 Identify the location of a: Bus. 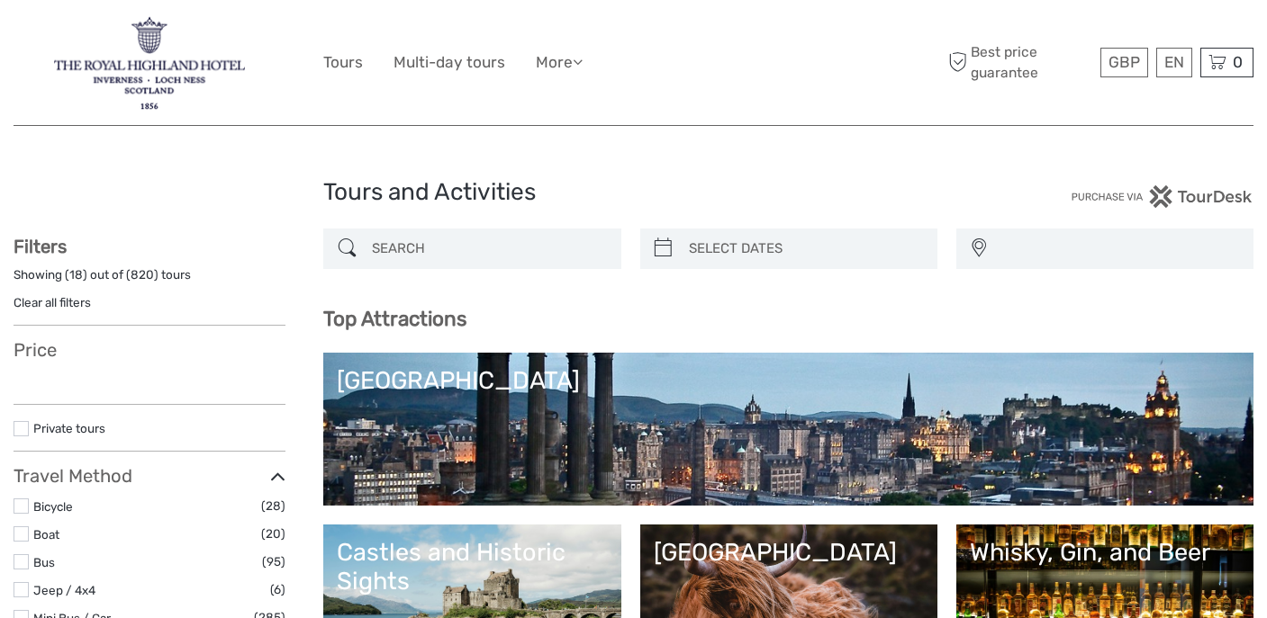
(44, 563).